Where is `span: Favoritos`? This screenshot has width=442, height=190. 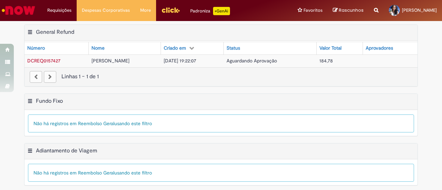 span: Favoritos is located at coordinates (313, 10).